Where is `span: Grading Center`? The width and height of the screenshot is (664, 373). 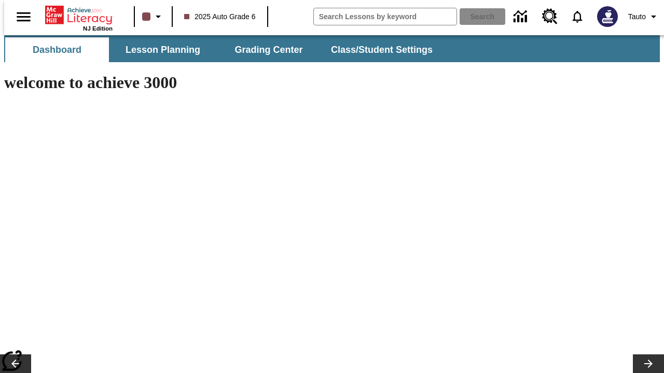
span: Grading Center is located at coordinates (268, 50).